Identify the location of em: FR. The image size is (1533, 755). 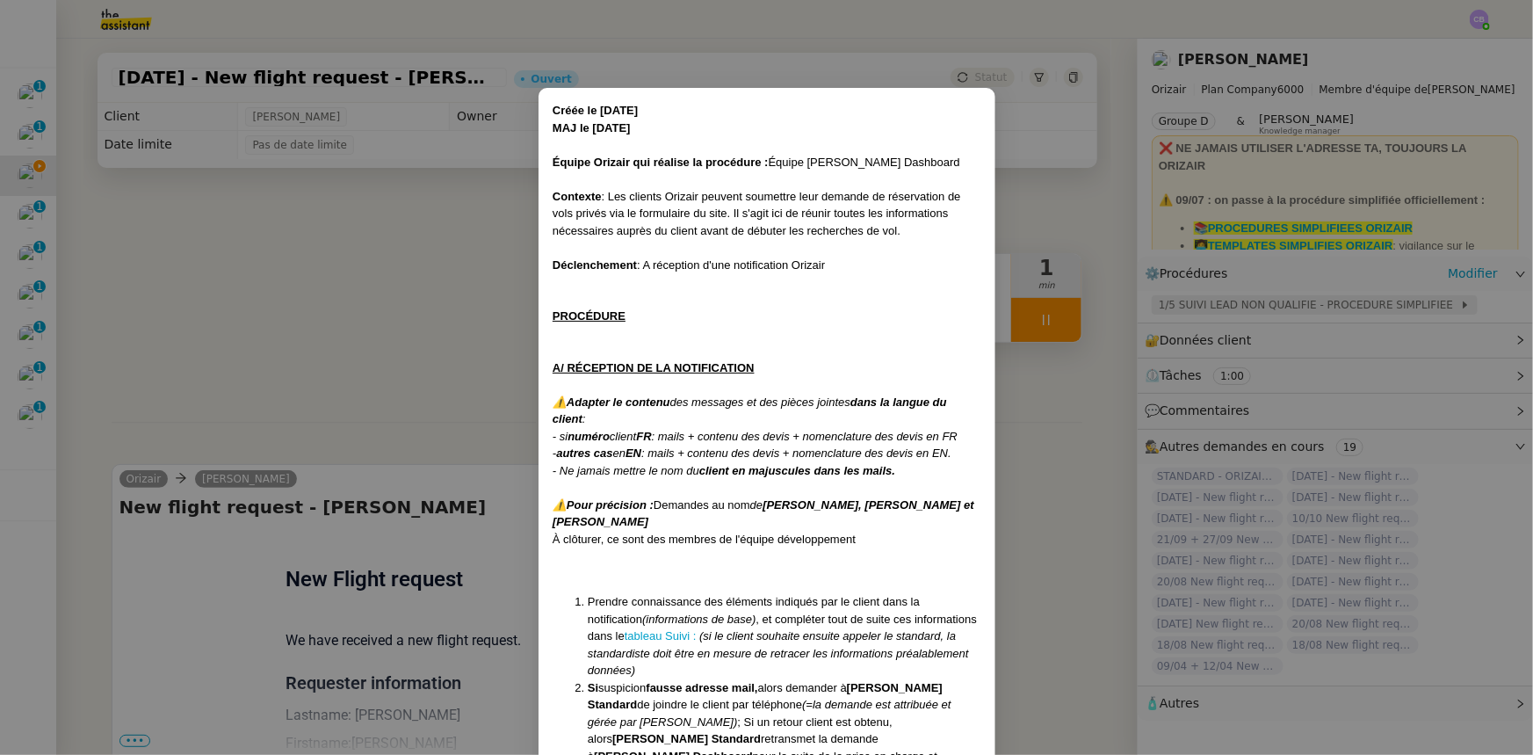
(643, 436).